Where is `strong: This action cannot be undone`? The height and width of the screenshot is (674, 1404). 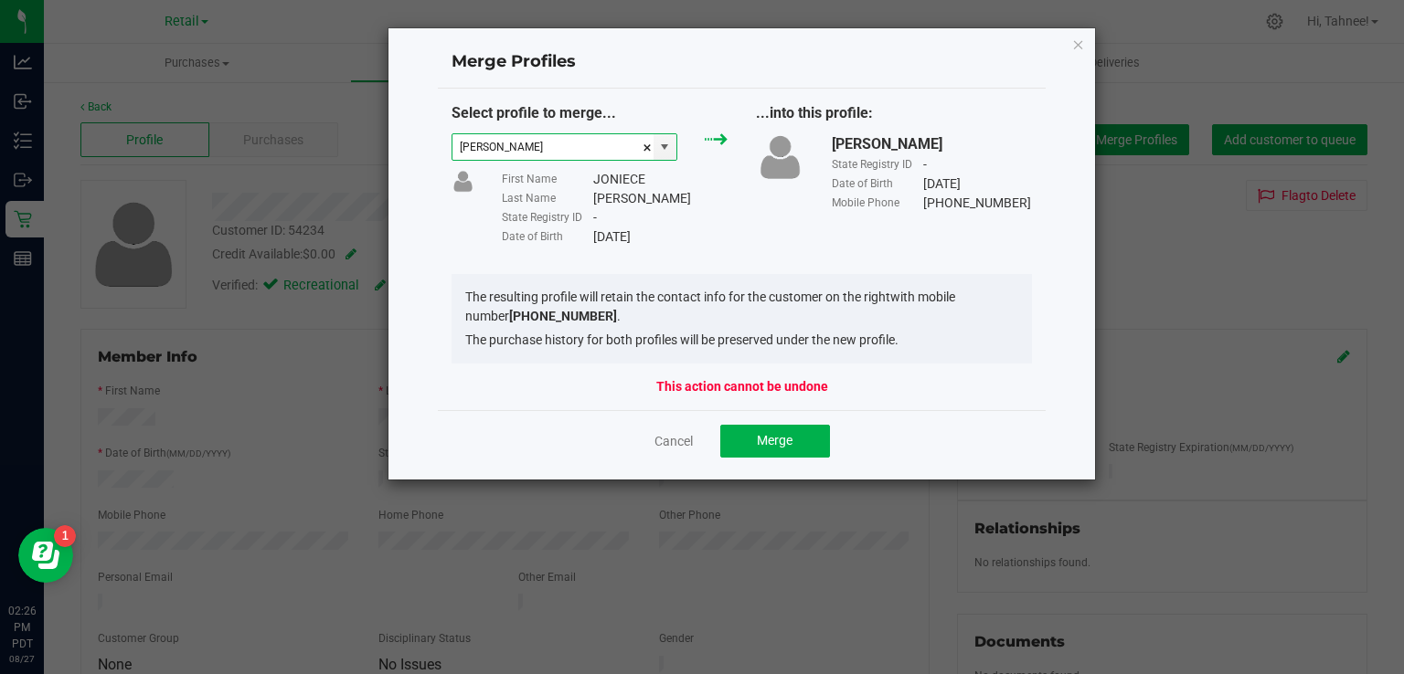 strong: This action cannot be undone is located at coordinates (742, 387).